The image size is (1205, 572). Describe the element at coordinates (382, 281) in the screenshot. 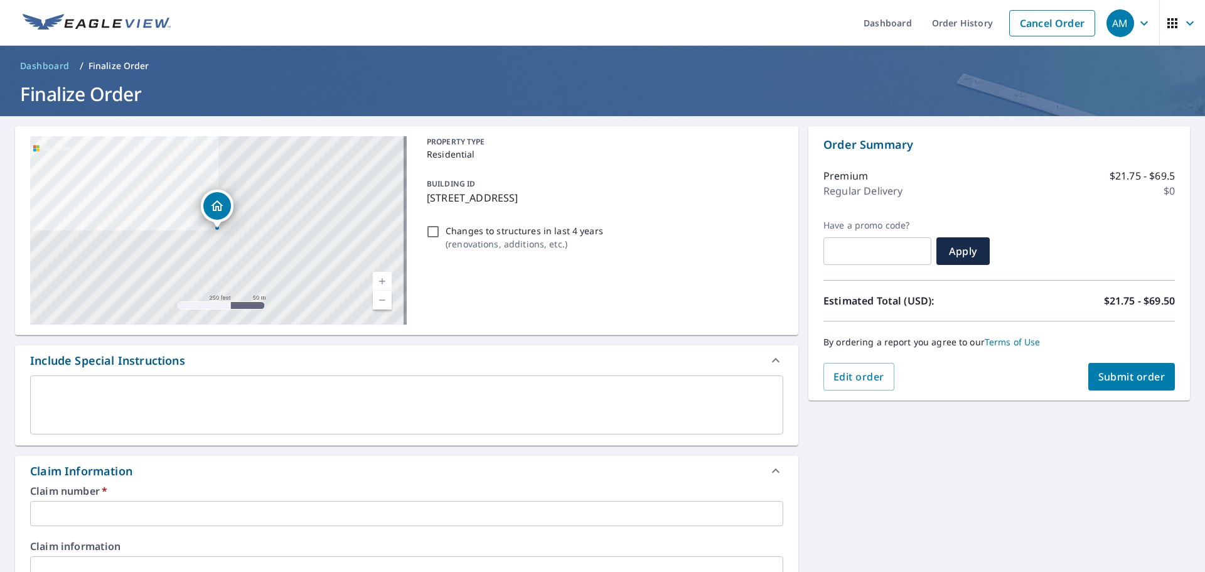

I see `a: Current Level 17, Zoom In` at that location.